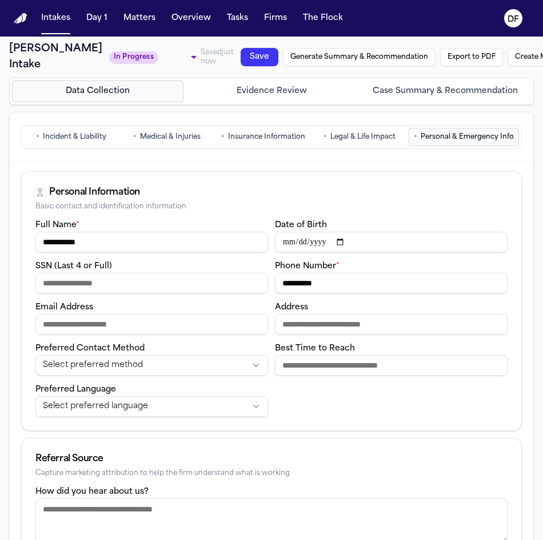 This screenshot has height=540, width=543. I want to click on label: Best Time to Reach, so click(315, 348).